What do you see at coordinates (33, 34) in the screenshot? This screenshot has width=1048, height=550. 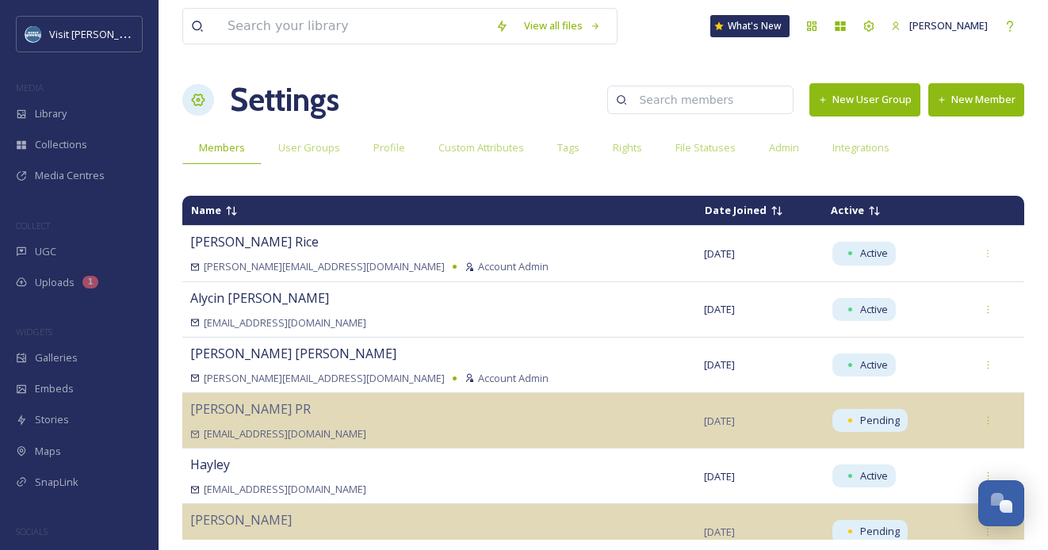 I see `img: images.png` at bounding box center [33, 34].